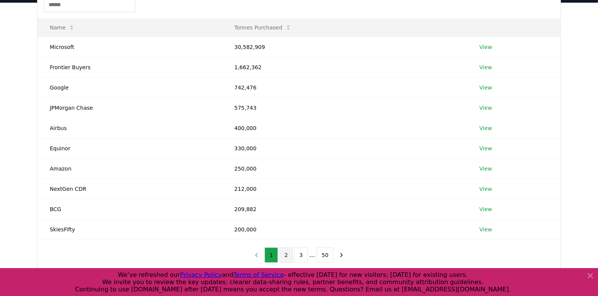 This screenshot has width=598, height=296. What do you see at coordinates (344, 229) in the screenshot?
I see `td: 200,000` at bounding box center [344, 229].